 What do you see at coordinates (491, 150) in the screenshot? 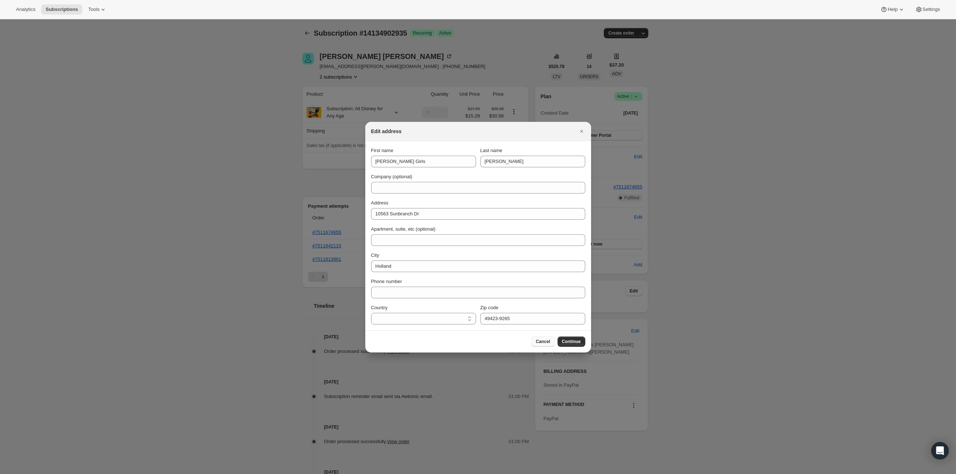
I see `span: Last name` at bounding box center [491, 150].